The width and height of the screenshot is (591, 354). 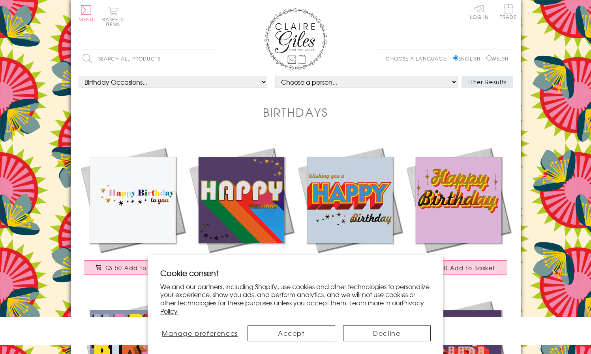 What do you see at coordinates (241, 200) in the screenshot?
I see `img: Birthday Card, Happy Birthday, Rainbow colours, with gold foil` at bounding box center [241, 200].